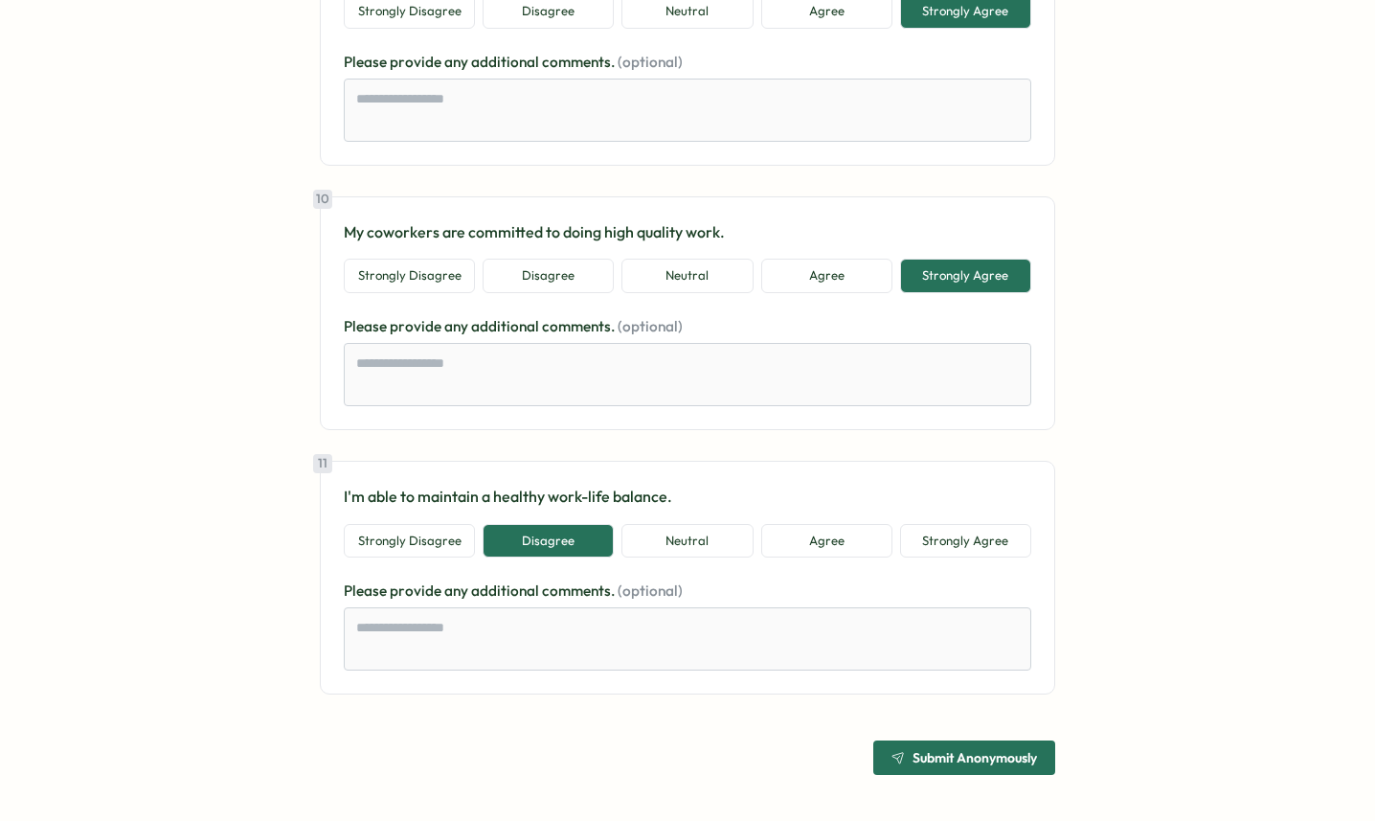 The width and height of the screenshot is (1375, 821). What do you see at coordinates (964, 757) in the screenshot?
I see `button: Submit Anonymously` at bounding box center [964, 757].